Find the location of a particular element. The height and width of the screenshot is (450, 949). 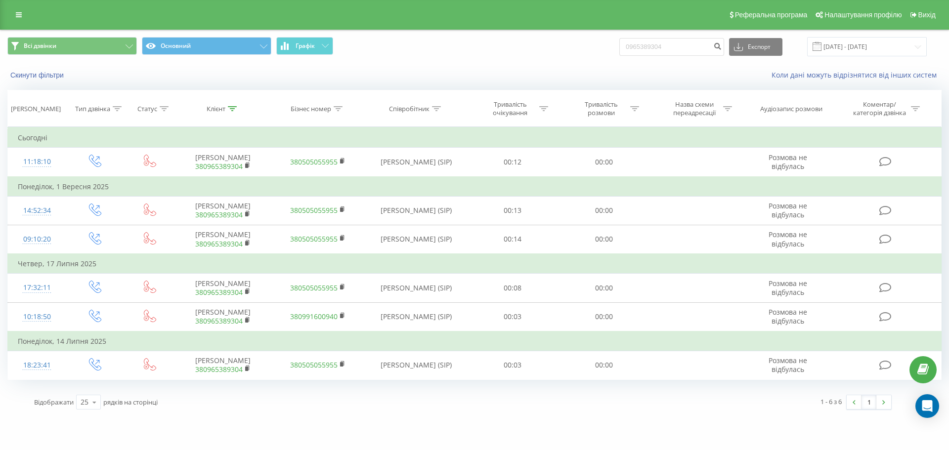

td: 00:12 is located at coordinates (513, 162).